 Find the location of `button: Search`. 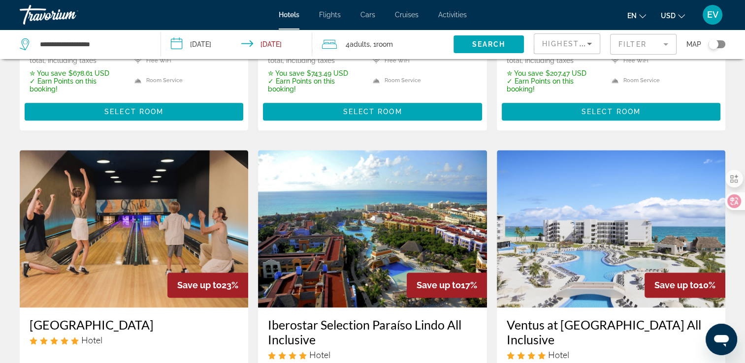

button: Search is located at coordinates (489, 44).